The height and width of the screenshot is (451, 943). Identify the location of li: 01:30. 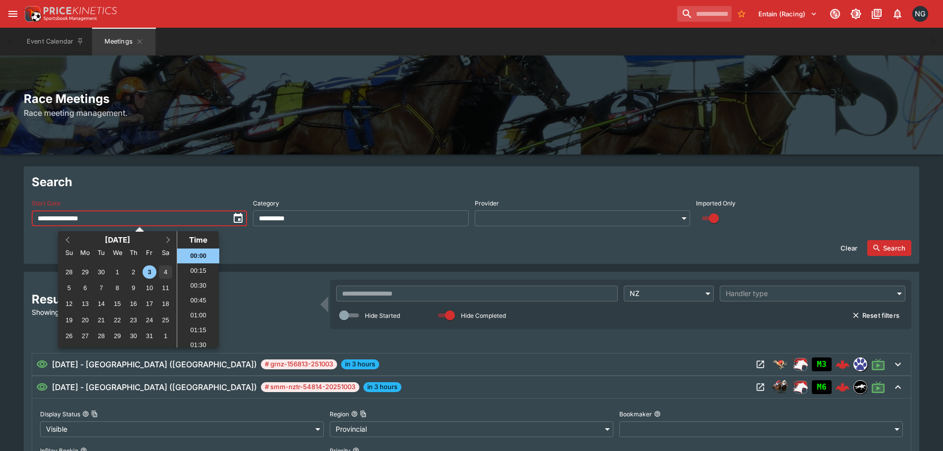
(198, 345).